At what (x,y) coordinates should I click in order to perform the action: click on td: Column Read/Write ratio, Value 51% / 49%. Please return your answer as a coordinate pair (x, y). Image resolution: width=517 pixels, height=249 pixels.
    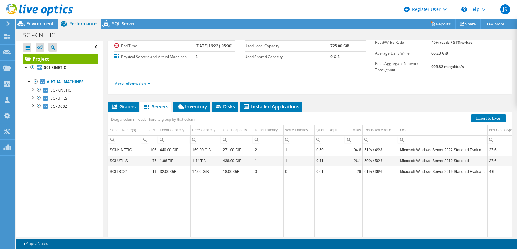
    Looking at the image, I should click on (380, 150).